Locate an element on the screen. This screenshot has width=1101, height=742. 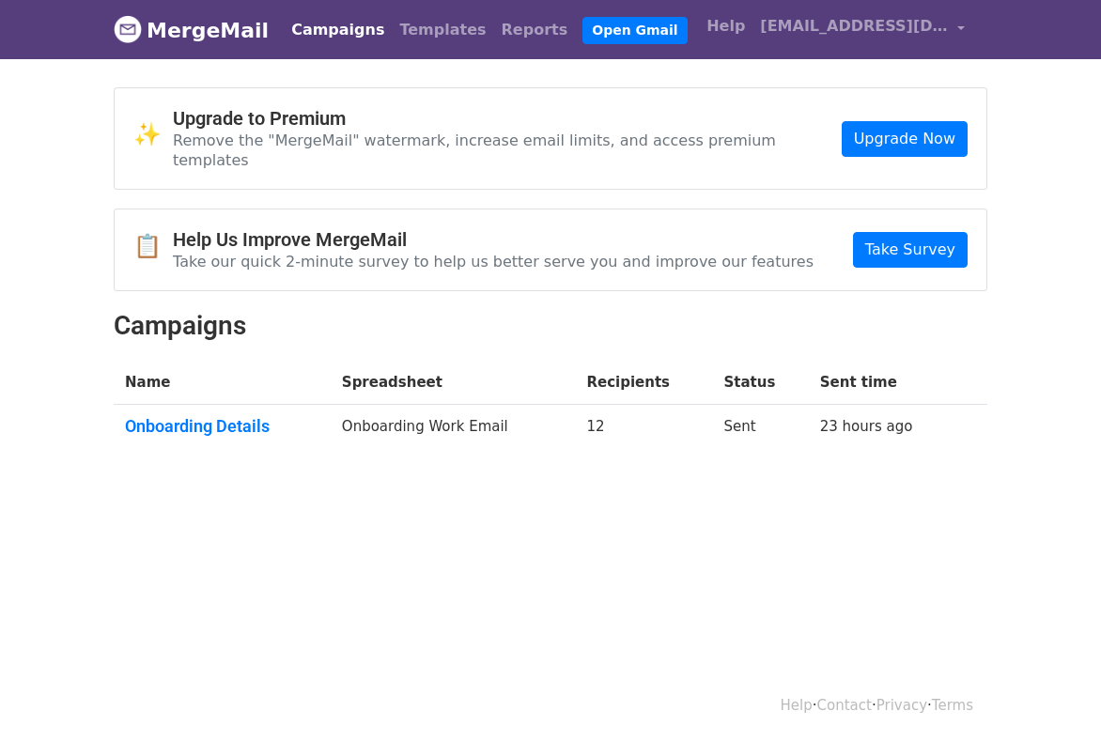
th: Spreadsheet is located at coordinates (453, 382).